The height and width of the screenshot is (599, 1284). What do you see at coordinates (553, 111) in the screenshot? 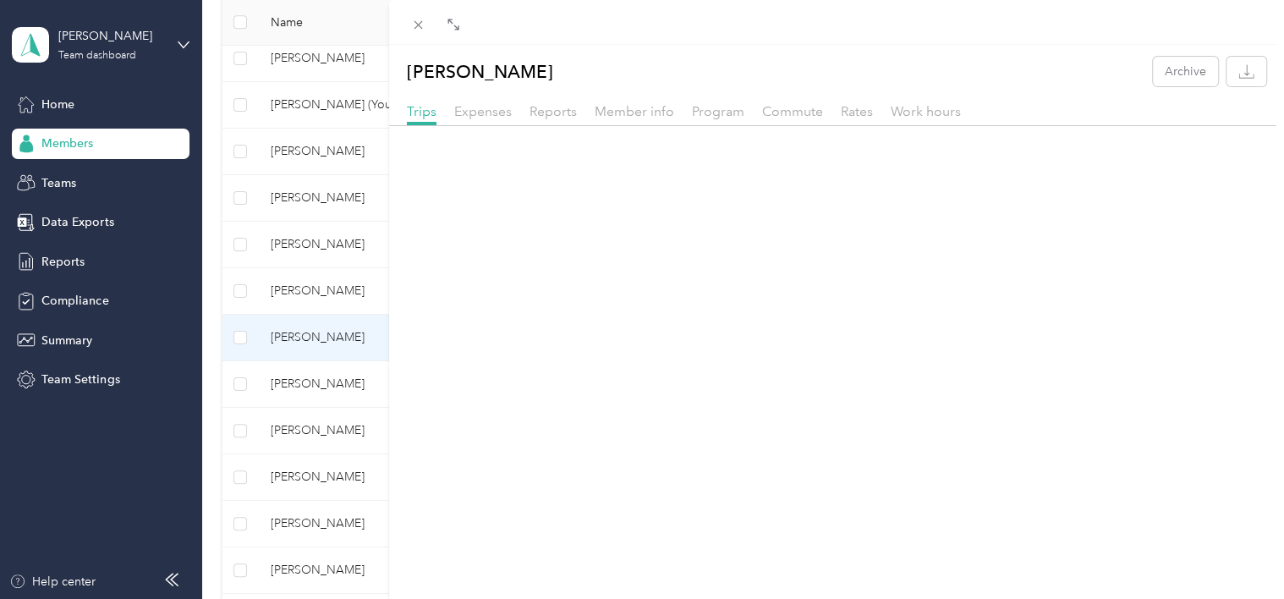
I see `span: Reports` at bounding box center [553, 111].